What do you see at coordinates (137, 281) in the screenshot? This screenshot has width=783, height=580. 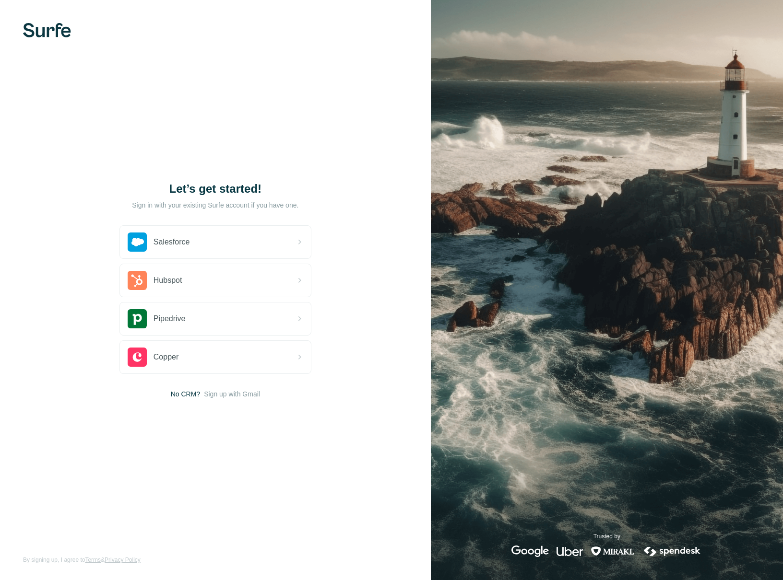 I see `img: hubspot's logo` at bounding box center [137, 281].